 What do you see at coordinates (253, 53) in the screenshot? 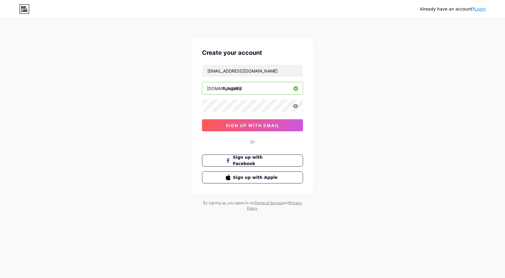
I see `div: Create your account` at bounding box center [253, 53].